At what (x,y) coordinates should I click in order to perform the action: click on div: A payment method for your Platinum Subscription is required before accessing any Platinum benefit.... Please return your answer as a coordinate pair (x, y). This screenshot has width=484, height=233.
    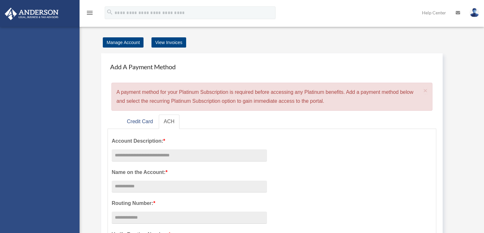
    Looking at the image, I should click on (272, 97).